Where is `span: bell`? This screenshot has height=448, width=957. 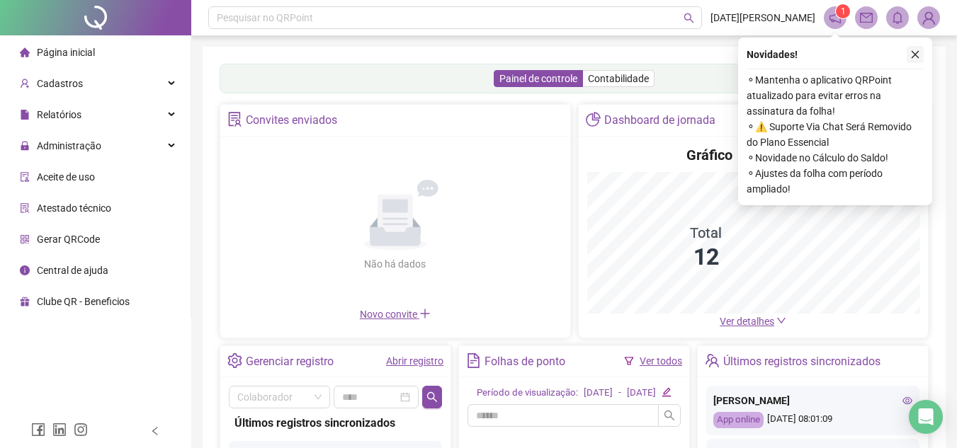
span: bell is located at coordinates (898, 18).